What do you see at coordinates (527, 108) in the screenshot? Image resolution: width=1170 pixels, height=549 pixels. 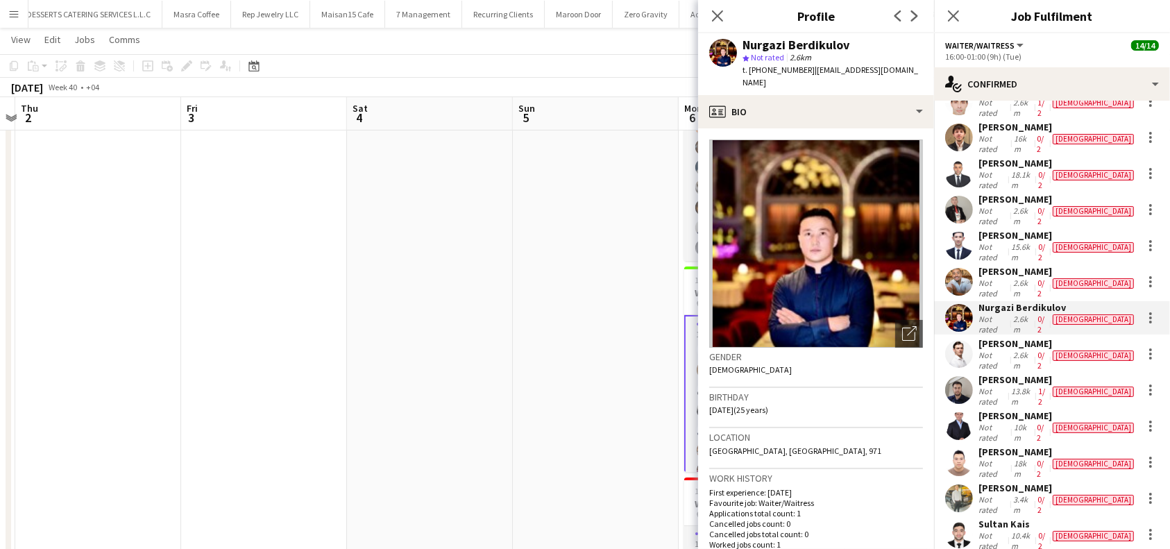 I see `span: Sun` at bounding box center [527, 108].